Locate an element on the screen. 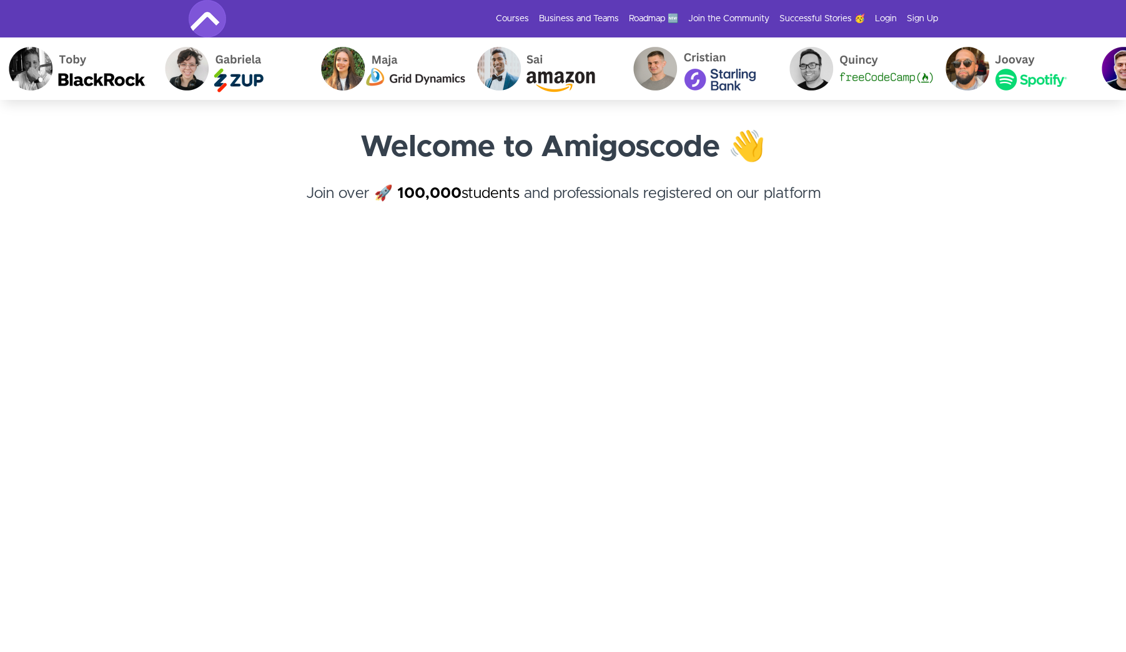 Image resolution: width=1126 pixels, height=652 pixels. img: Maja is located at coordinates (390, 69).